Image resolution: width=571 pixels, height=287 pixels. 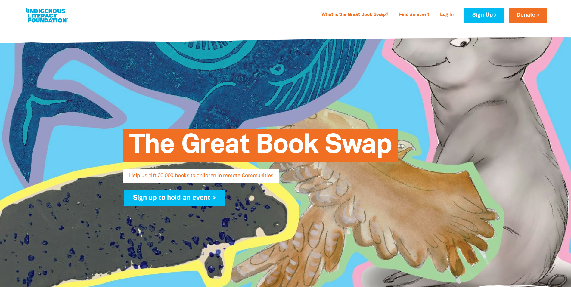 I want to click on span: The Great Book Swap, so click(x=260, y=148).